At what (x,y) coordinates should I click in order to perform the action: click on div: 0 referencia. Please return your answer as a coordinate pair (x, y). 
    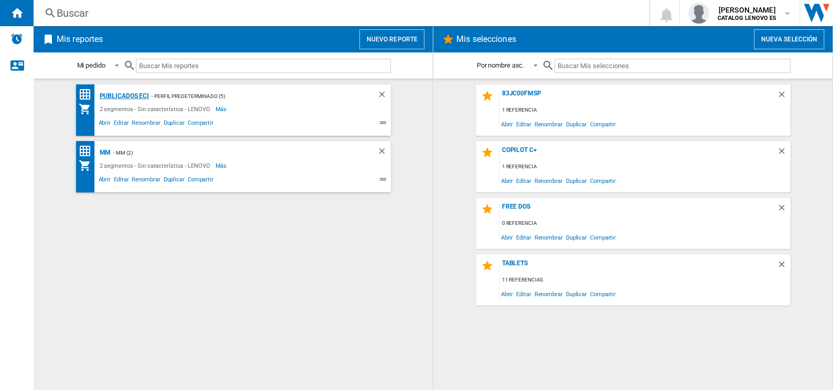
    Looking at the image, I should click on (645, 224).